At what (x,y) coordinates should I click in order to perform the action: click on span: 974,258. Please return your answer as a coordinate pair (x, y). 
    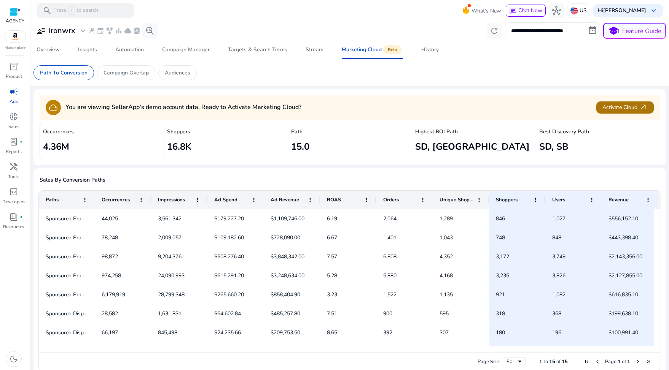
    Looking at the image, I should click on (111, 276).